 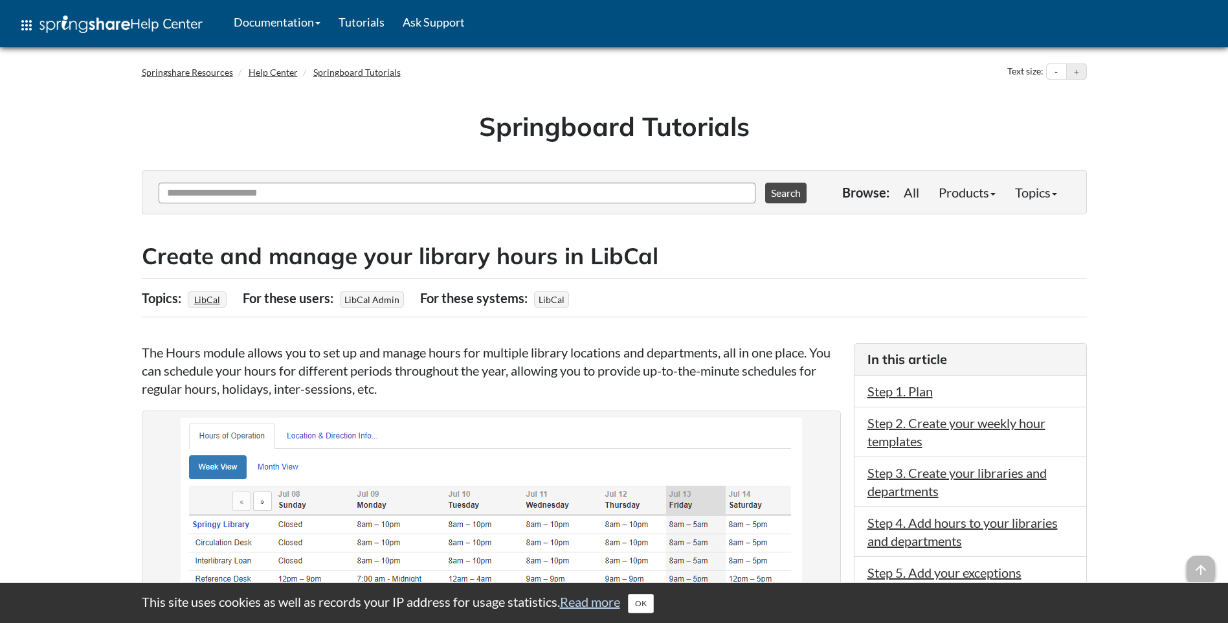 I want to click on button: Increase text size, so click(x=1076, y=72).